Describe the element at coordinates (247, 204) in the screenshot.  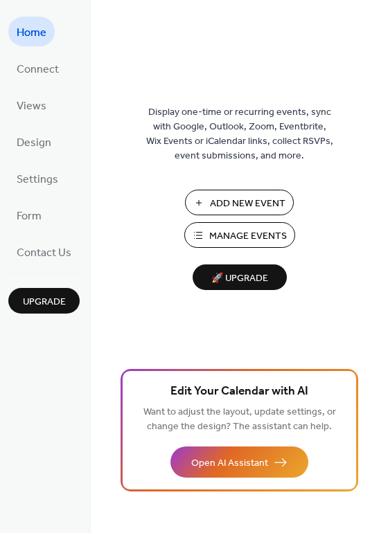
I see `span: Add New Event` at that location.